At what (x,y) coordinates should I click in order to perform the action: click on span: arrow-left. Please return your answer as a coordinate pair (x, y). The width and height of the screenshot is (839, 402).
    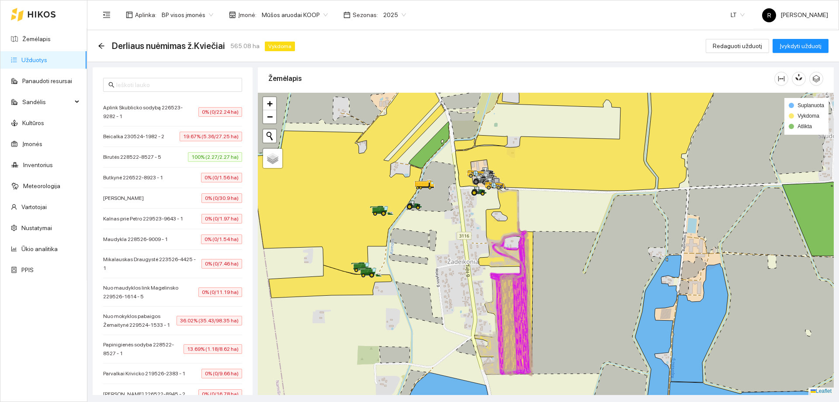
    Looking at the image, I should click on (101, 46).